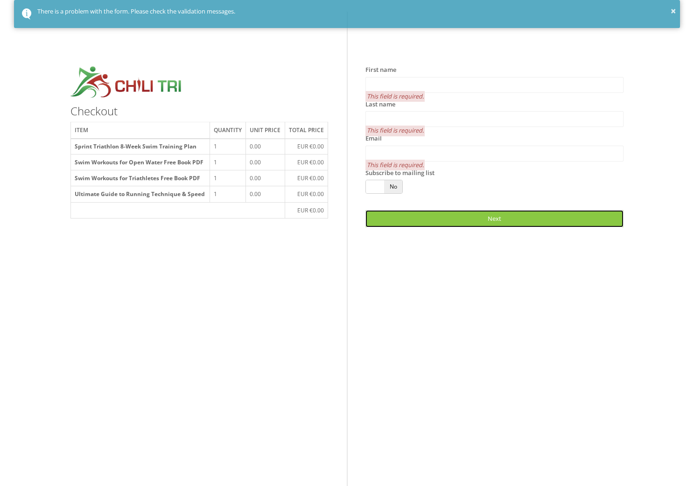  Describe the element at coordinates (400, 173) in the screenshot. I see `label: Subscribe to mailing list` at that location.